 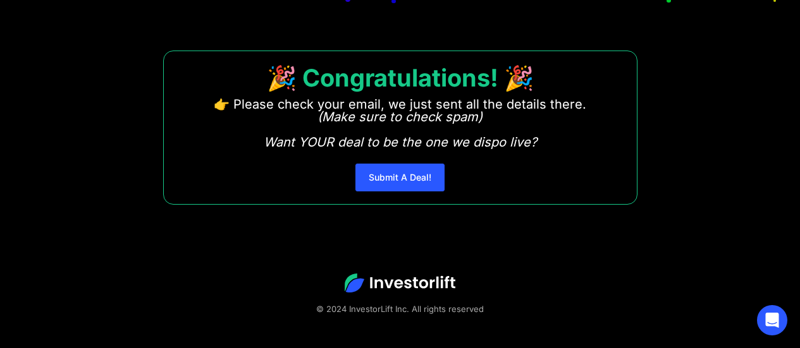 What do you see at coordinates (400, 123) in the screenshot?
I see `p: 👉 Please check your email, we just sent all the details there. ‍` at bounding box center [400, 123].